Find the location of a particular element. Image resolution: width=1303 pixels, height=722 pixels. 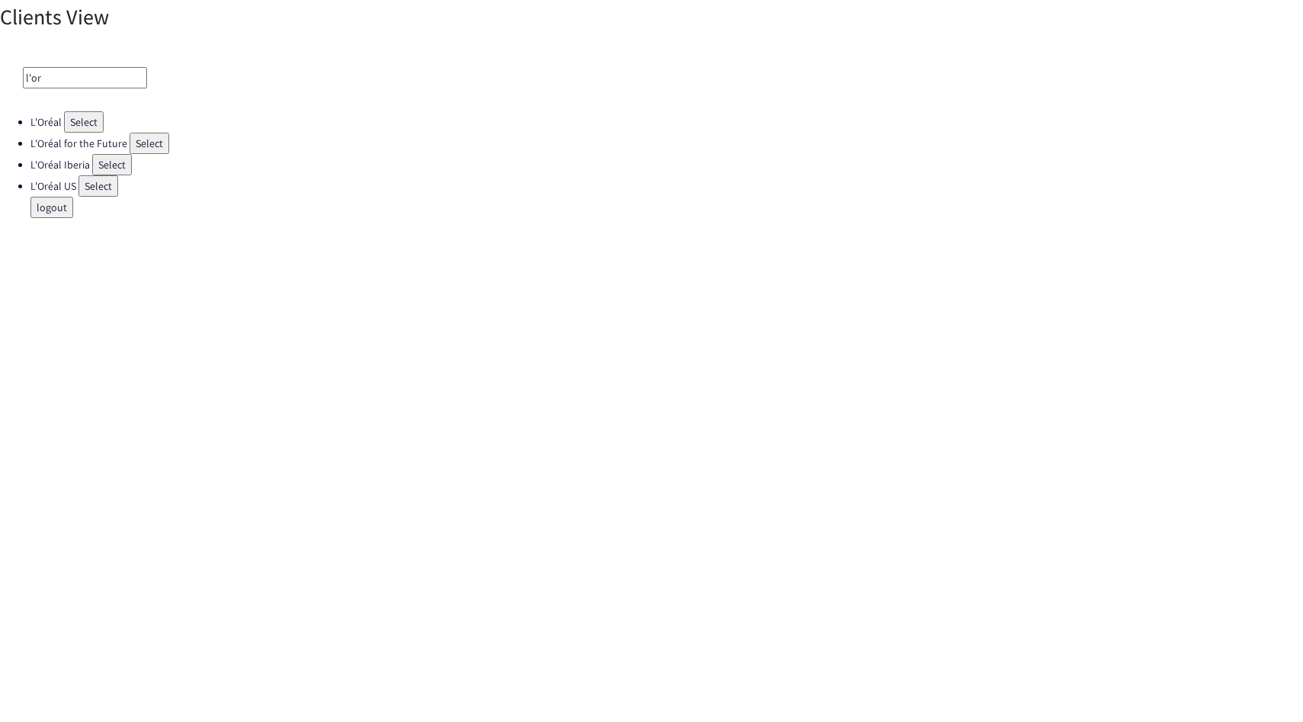

li: L'Oréal Iberia is located at coordinates (667, 165).